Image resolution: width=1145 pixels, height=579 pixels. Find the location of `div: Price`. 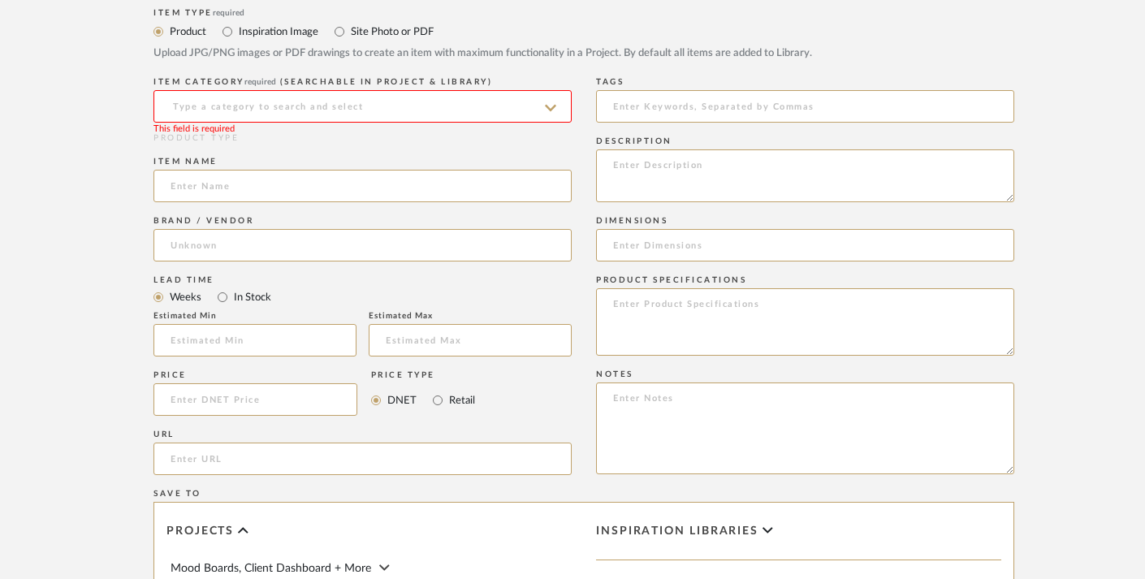

div: Price is located at coordinates (255, 375).